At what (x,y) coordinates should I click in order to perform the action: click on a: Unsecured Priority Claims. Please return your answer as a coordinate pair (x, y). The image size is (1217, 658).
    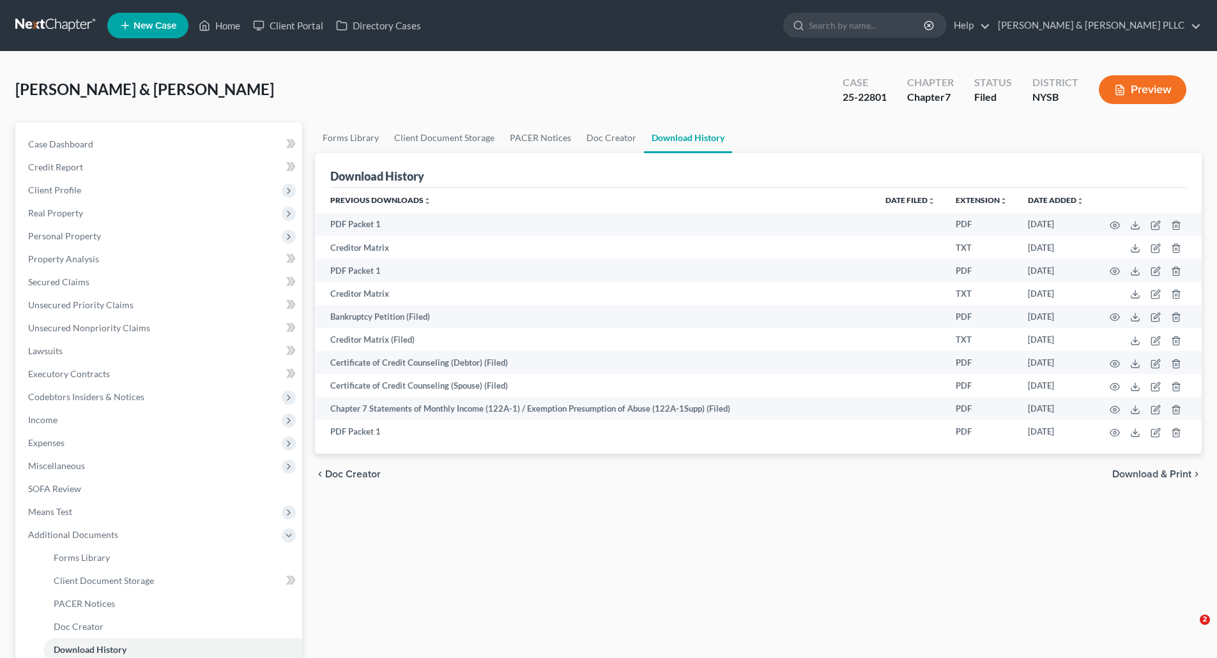
    Looking at the image, I should click on (160, 305).